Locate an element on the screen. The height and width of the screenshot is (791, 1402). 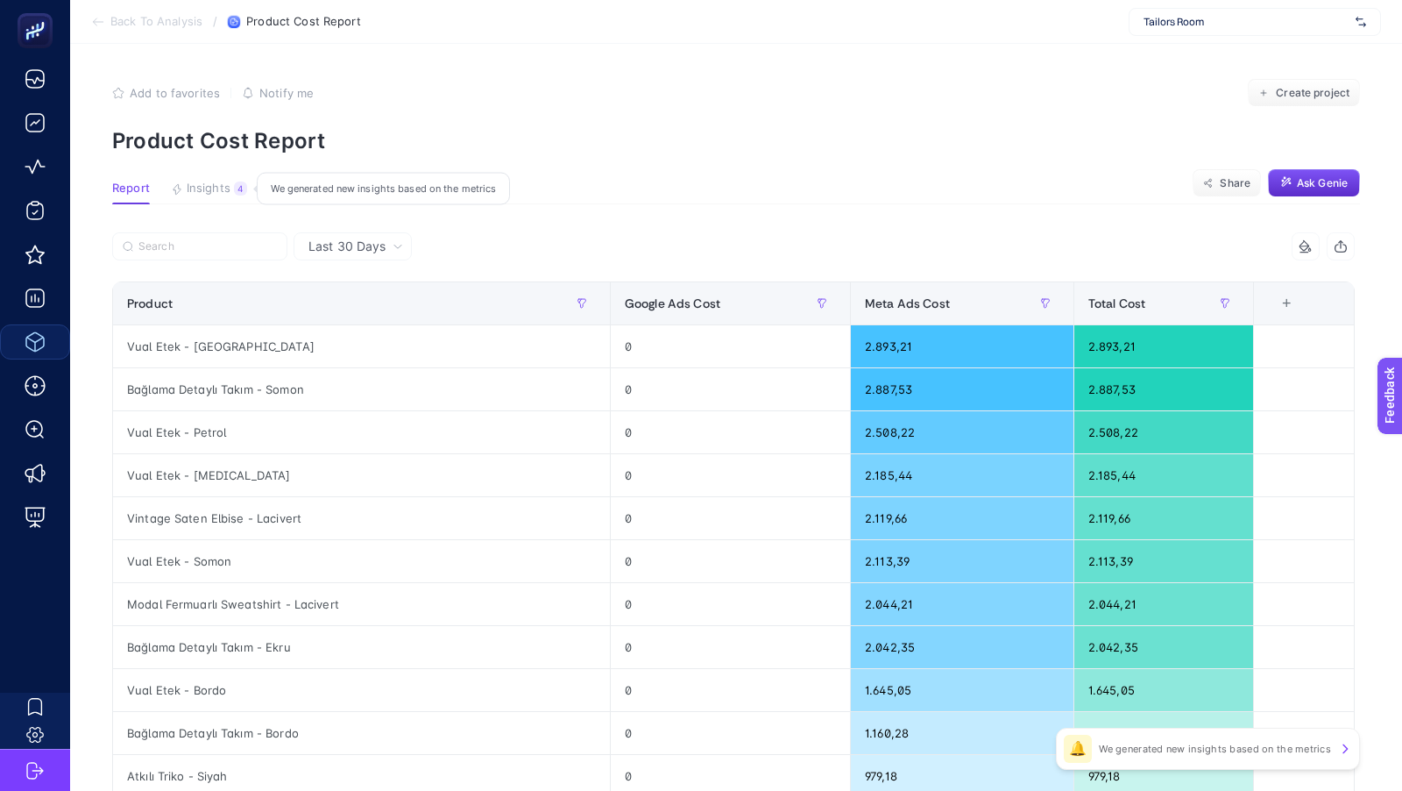
button: Create project is located at coordinates (1304, 93).